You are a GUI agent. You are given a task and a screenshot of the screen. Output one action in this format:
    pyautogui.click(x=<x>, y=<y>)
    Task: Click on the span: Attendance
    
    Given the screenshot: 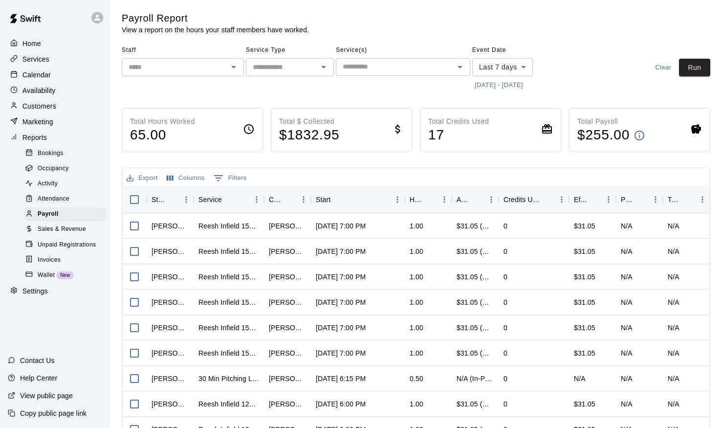 What is the action you would take?
    pyautogui.click(x=53, y=199)
    